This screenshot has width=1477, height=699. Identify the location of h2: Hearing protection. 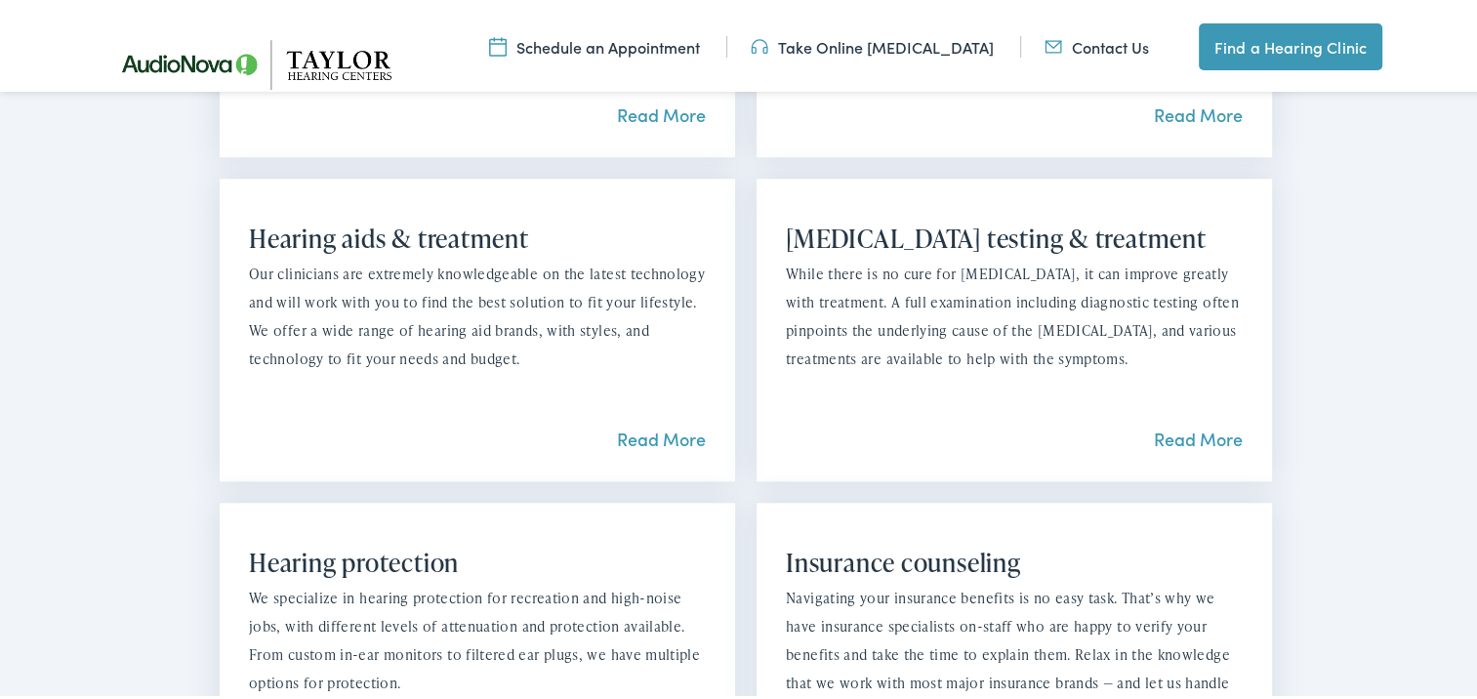
(477, 558).